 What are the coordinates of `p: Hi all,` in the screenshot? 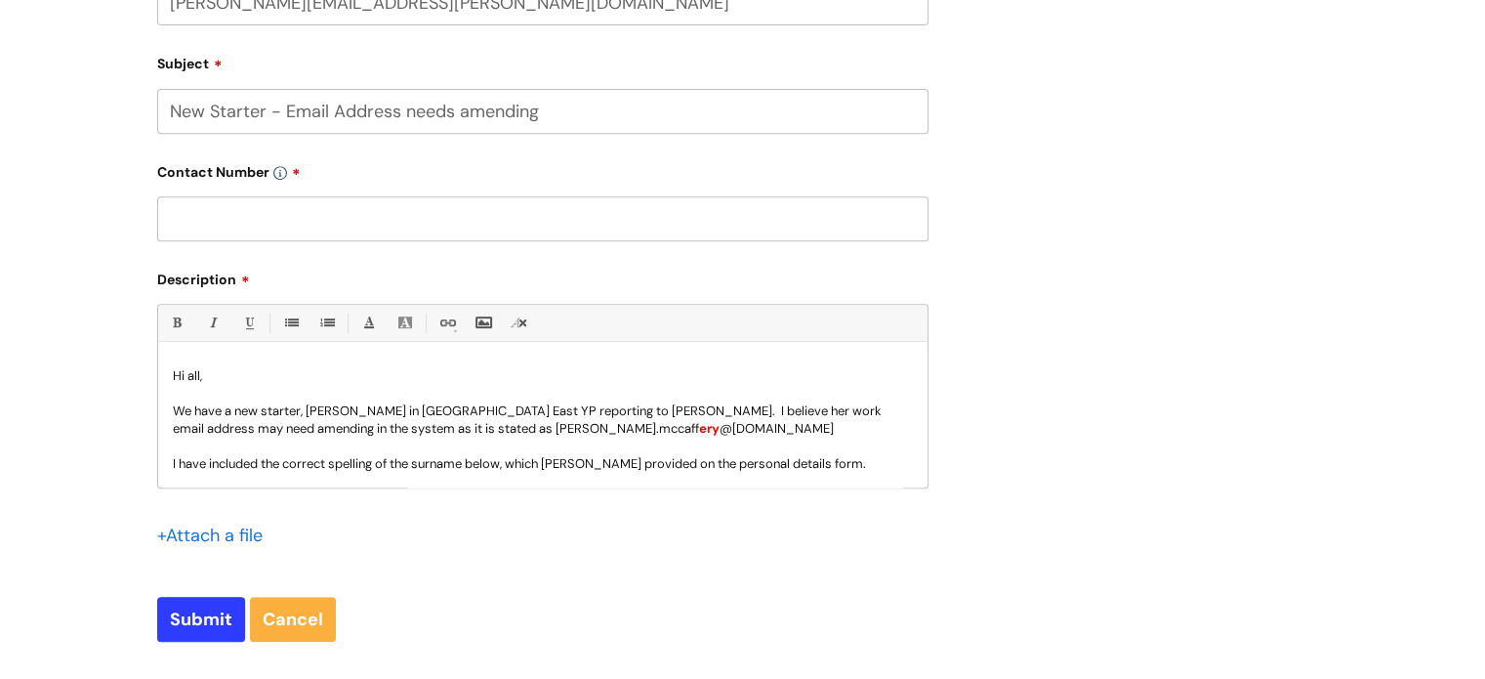 It's located at (543, 376).